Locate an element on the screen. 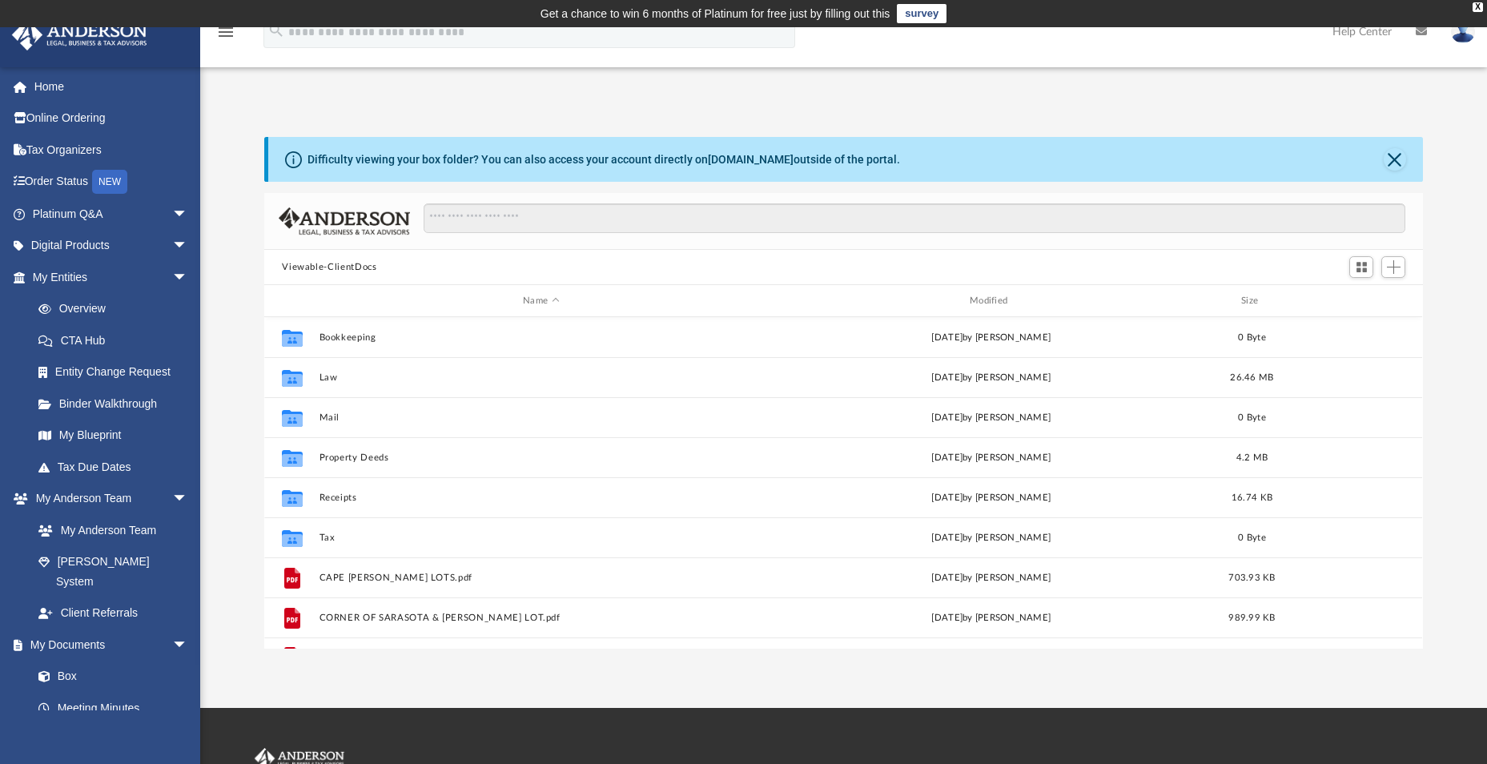 This screenshot has width=1487, height=764. a: Entity Change Request is located at coordinates (117, 372).